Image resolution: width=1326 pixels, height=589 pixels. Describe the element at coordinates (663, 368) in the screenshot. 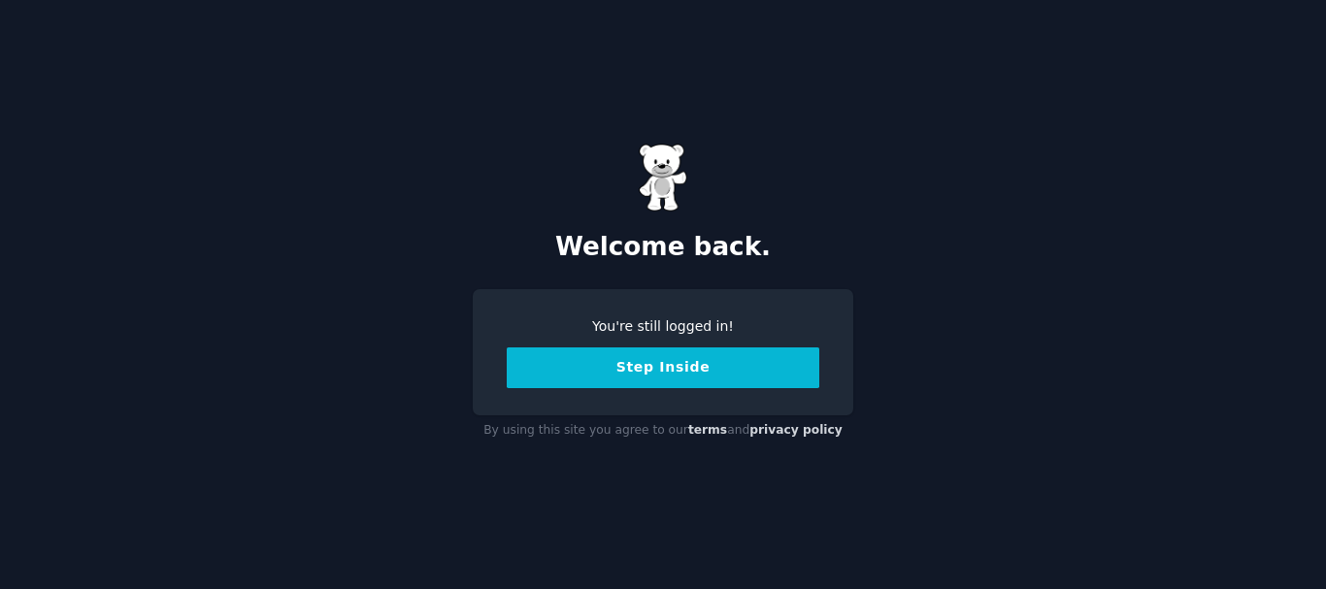

I see `button: Step Inside` at that location.